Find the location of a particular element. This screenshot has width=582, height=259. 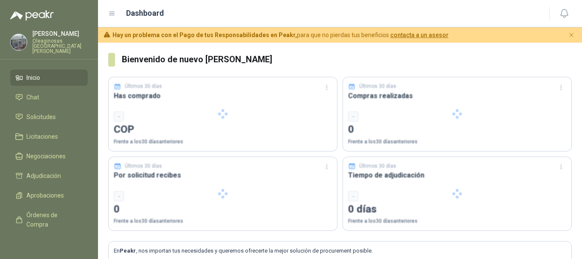

a: Solicitudes is located at coordinates (49, 117).